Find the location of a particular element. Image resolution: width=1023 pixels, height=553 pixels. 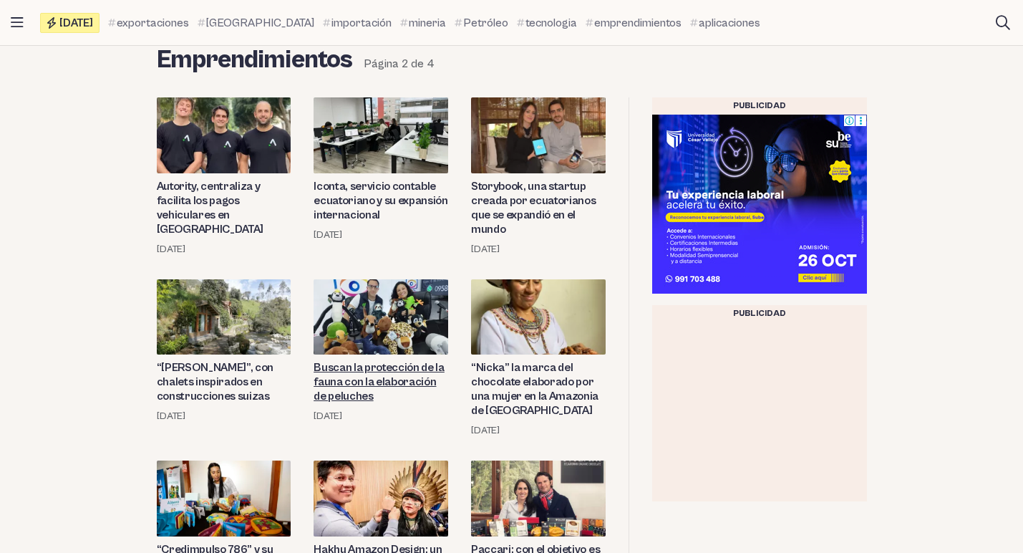

a: Storybook, una startup creada por ecuatorianos que se expandió en el mundo is located at coordinates (538, 208).